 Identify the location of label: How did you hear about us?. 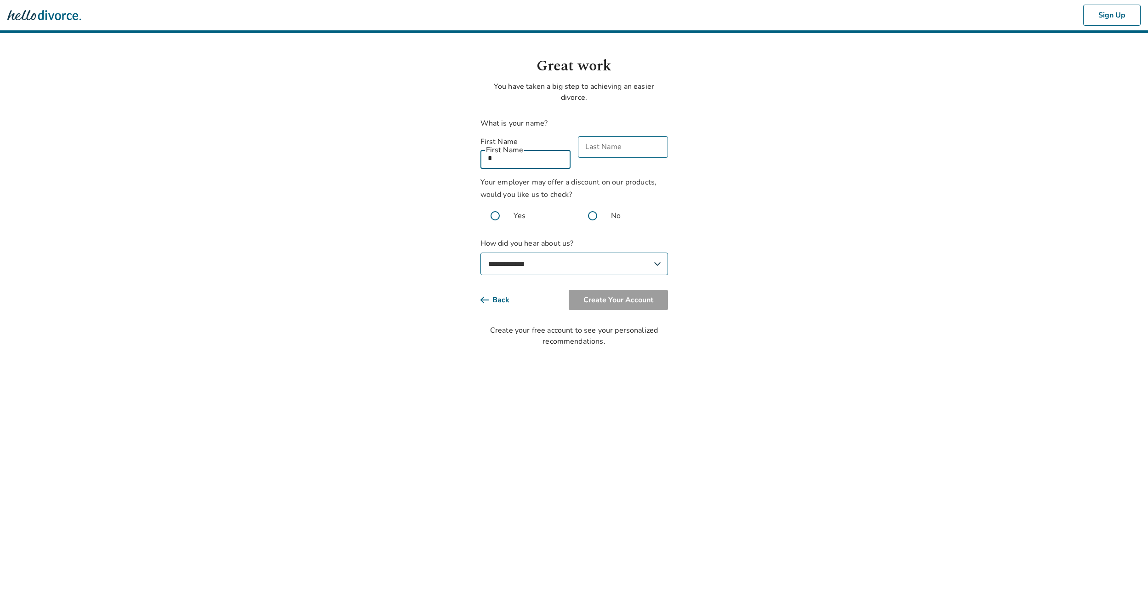
(574, 256).